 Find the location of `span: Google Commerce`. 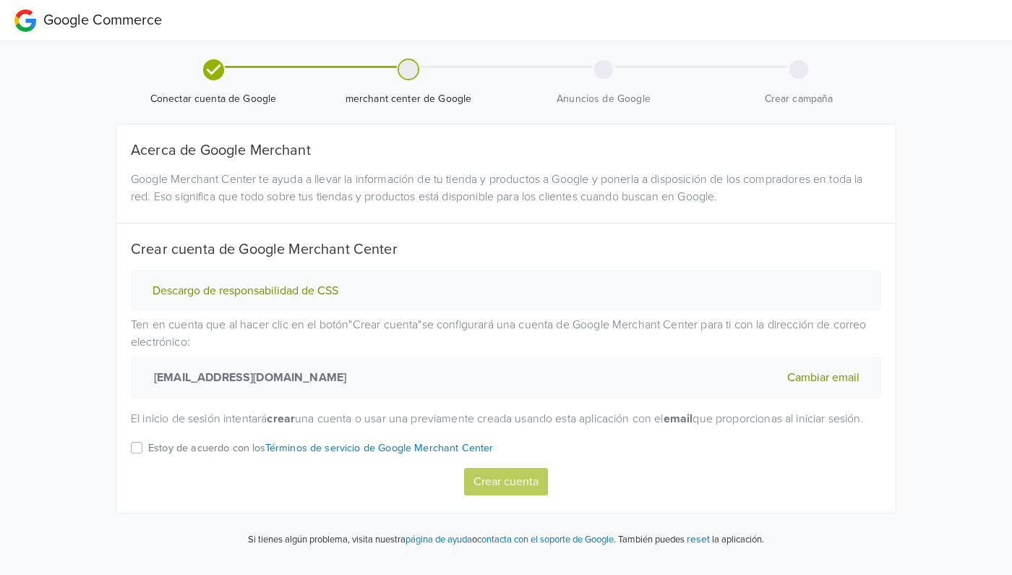

span: Google Commerce is located at coordinates (103, 20).